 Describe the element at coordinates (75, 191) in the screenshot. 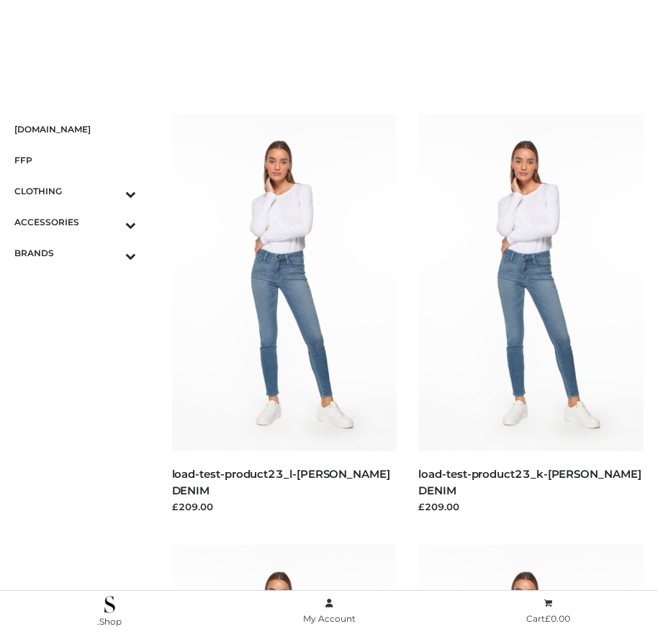

I see `span: CLOTHING` at that location.